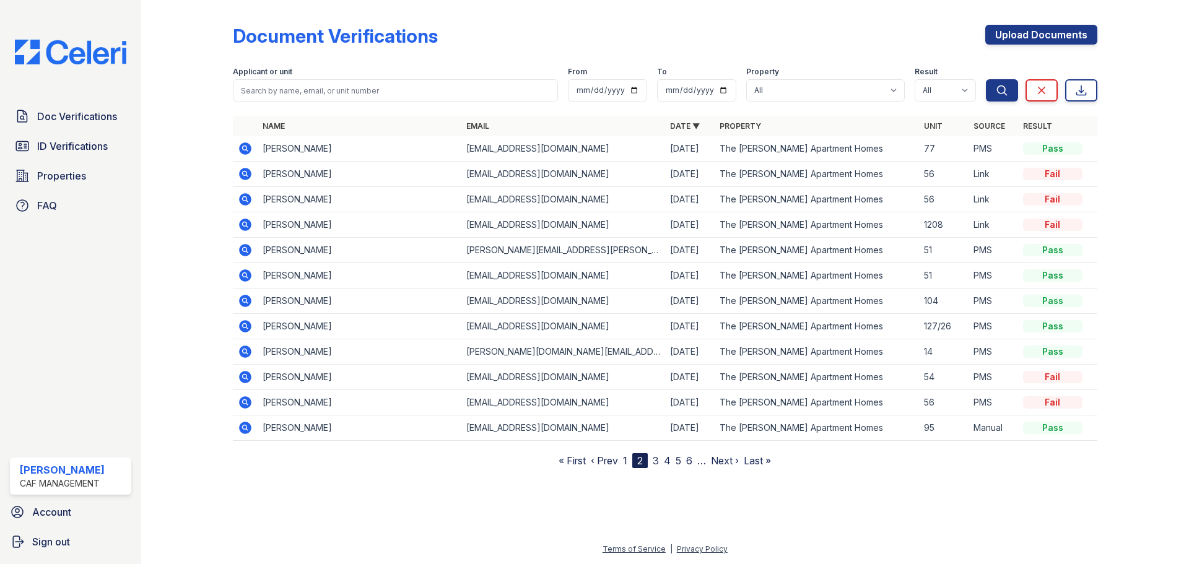 The width and height of the screenshot is (1189, 564). Describe the element at coordinates (993, 428) in the screenshot. I see `td: Manual` at that location.